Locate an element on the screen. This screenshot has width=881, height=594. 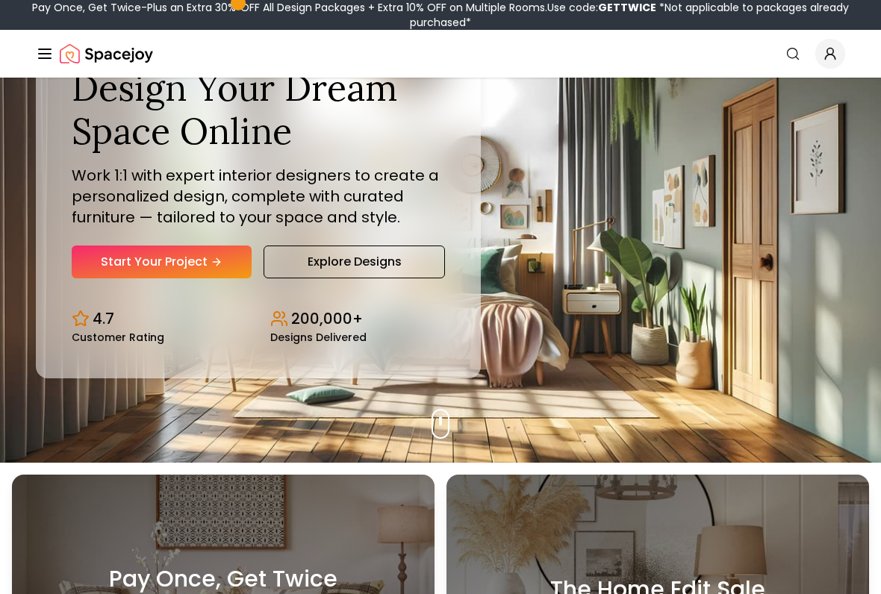
h3: Pay Once, Get Twice is located at coordinates (223, 579).